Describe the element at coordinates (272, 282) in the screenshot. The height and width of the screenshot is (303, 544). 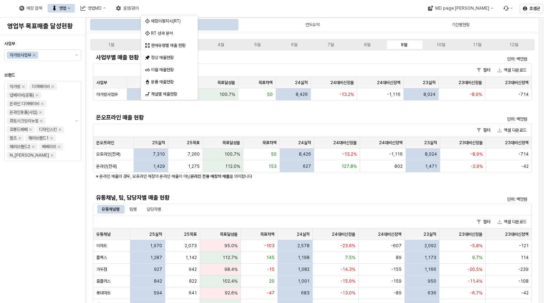
I see `span: 20` at that location.